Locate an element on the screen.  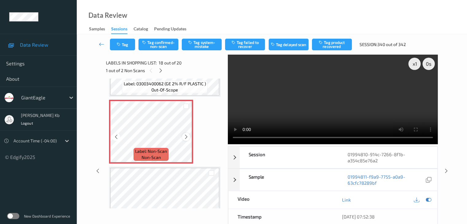
div: Sample is located at coordinates (289, 180).